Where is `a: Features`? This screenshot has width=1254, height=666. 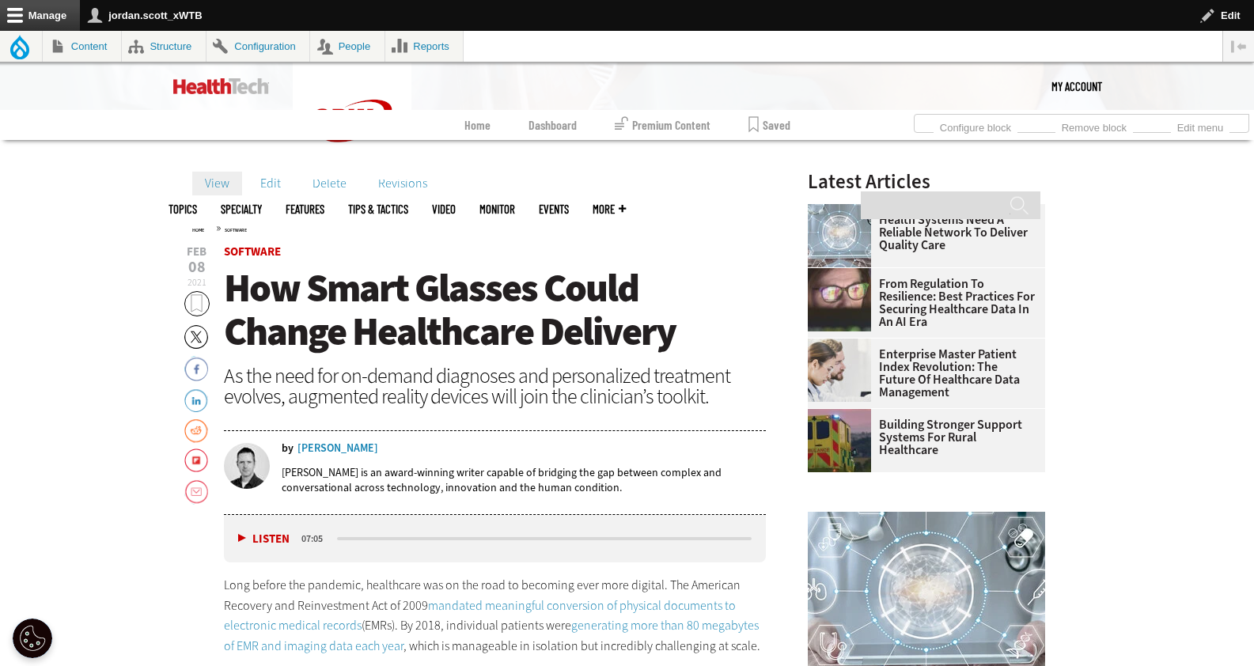 a: Features is located at coordinates (305, 209).